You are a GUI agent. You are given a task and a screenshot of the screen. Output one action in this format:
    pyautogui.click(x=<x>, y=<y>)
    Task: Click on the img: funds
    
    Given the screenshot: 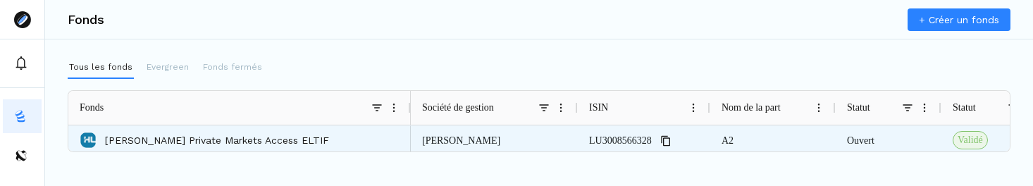 What is the action you would take?
    pyautogui.click(x=21, y=116)
    